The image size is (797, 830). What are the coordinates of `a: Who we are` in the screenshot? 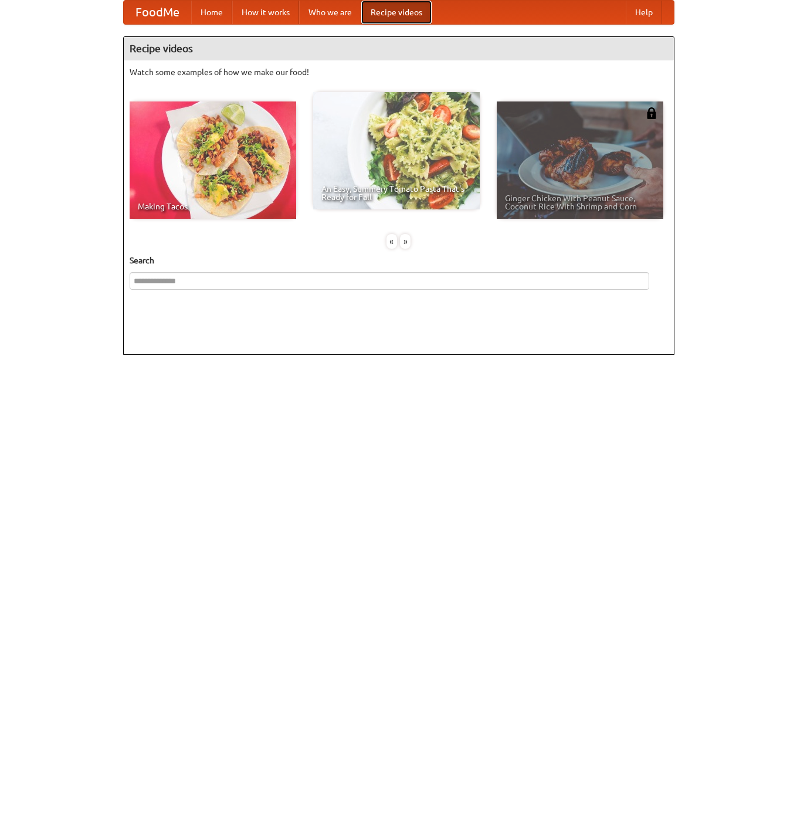 It's located at (330, 12).